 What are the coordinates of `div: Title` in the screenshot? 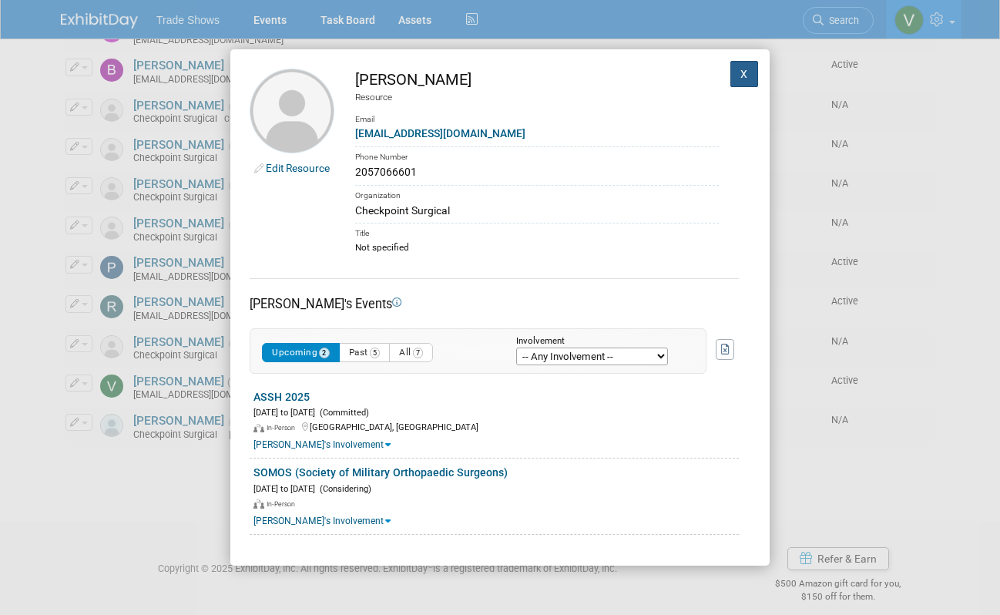 It's located at (537, 231).